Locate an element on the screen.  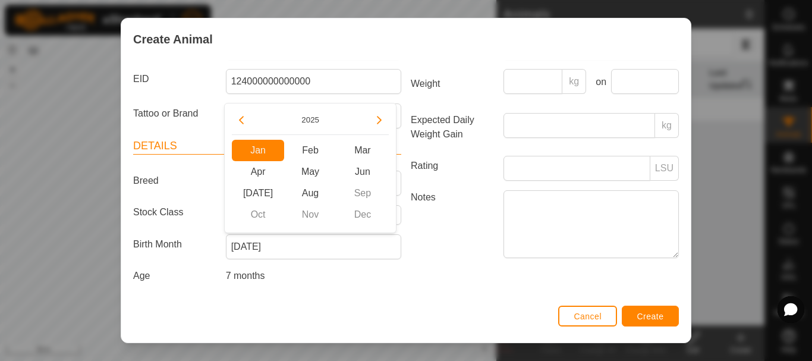
button: Next Year is located at coordinates (379, 120).